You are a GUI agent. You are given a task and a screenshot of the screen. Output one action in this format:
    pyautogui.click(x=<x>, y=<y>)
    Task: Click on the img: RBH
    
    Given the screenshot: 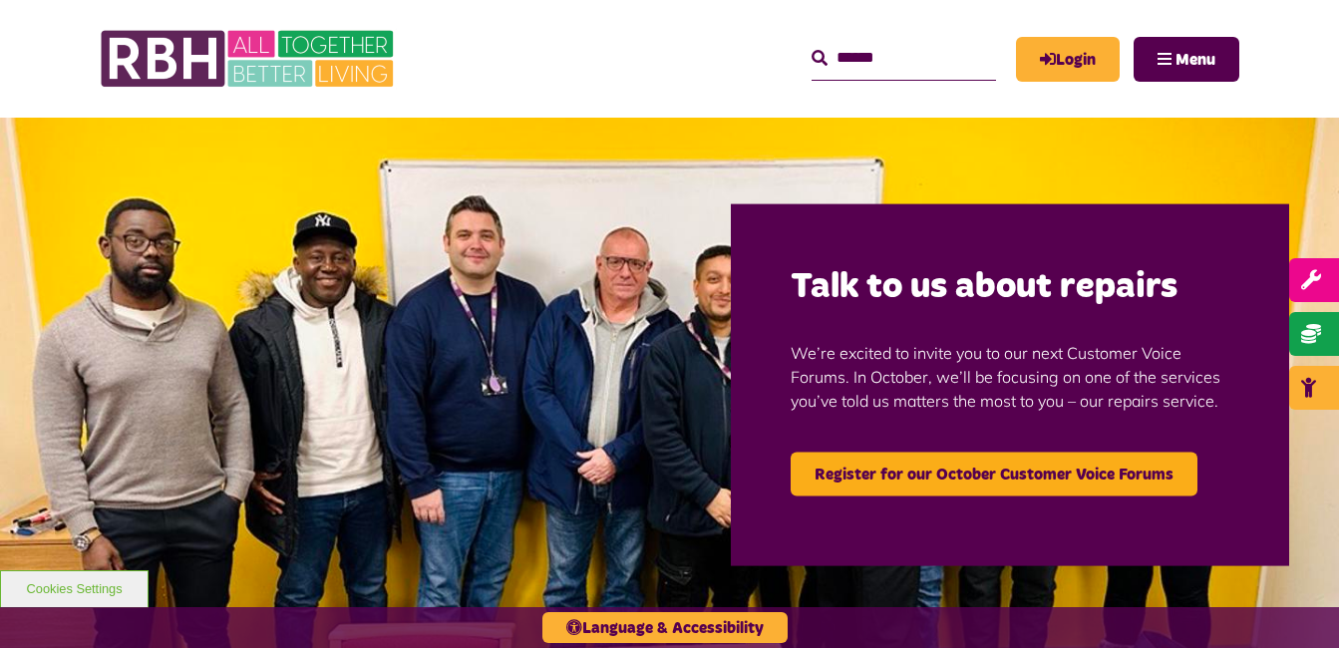 What is the action you would take?
    pyautogui.click(x=249, y=59)
    